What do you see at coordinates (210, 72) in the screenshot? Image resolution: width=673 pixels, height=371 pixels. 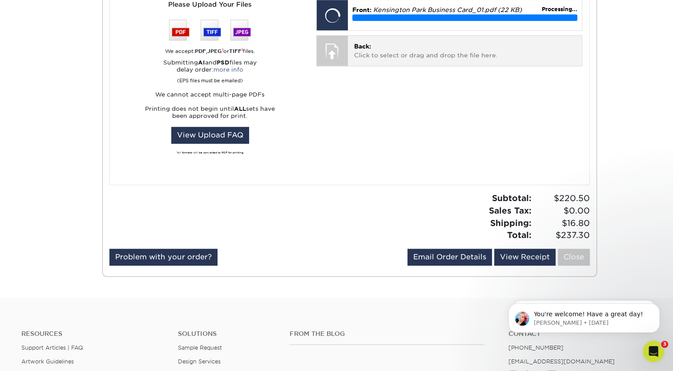 I see `p: Submitting and files may delay order:` at bounding box center [210, 72].